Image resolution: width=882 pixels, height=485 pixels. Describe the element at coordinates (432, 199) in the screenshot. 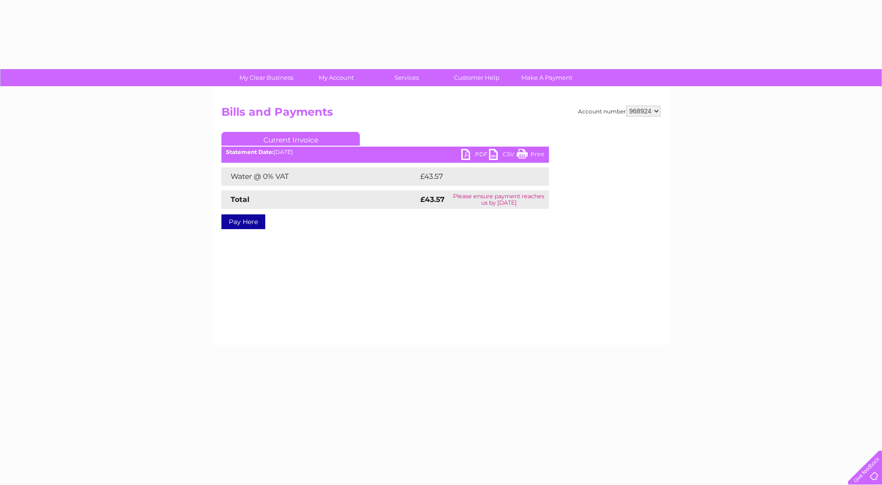

I see `strong: £43.57` at that location.